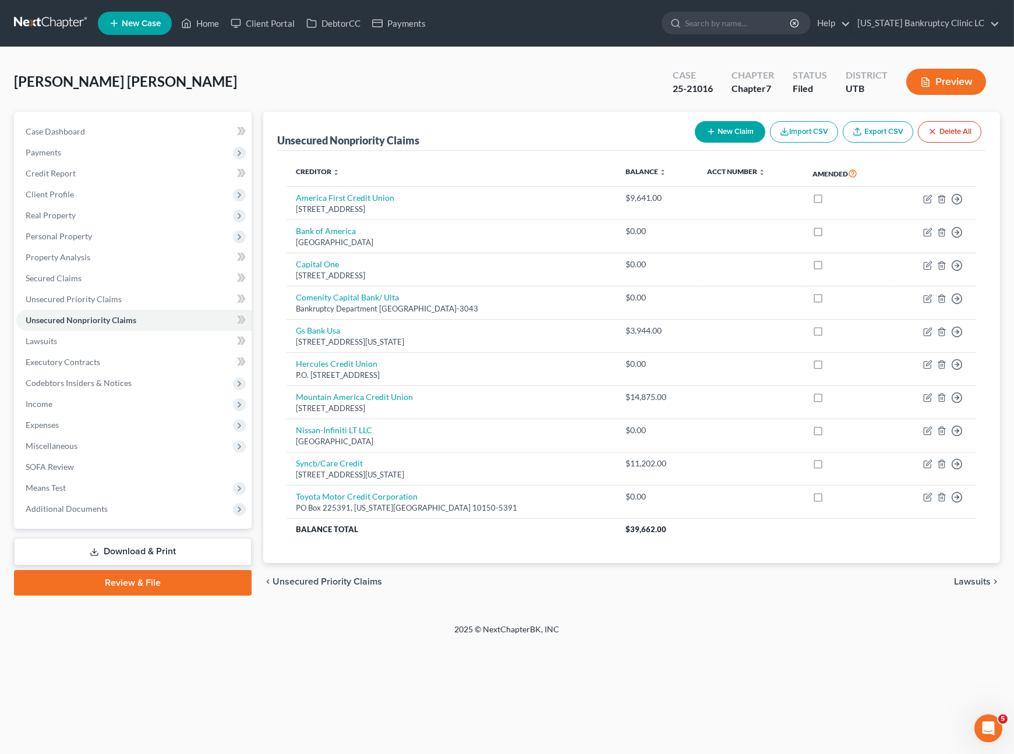 The width and height of the screenshot is (1014, 754). I want to click on div: Filed, so click(809, 88).